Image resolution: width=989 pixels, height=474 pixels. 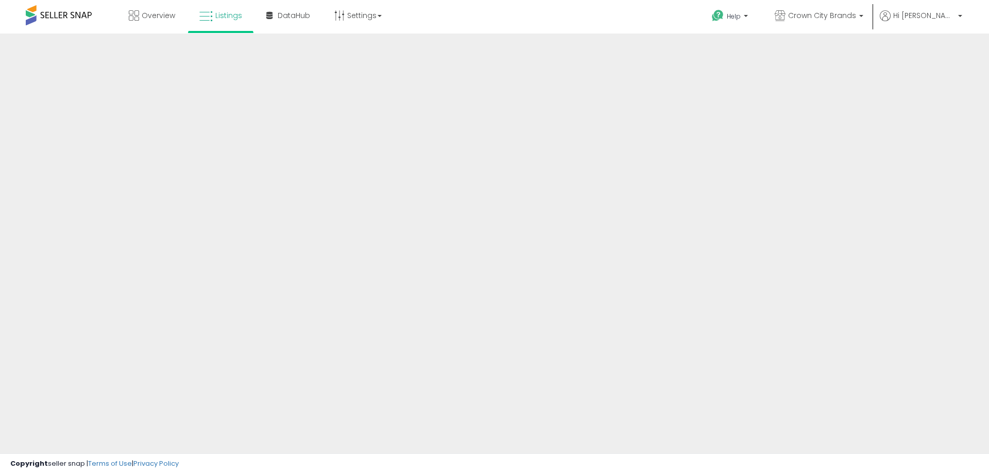 I want to click on span: Overview, so click(x=158, y=15).